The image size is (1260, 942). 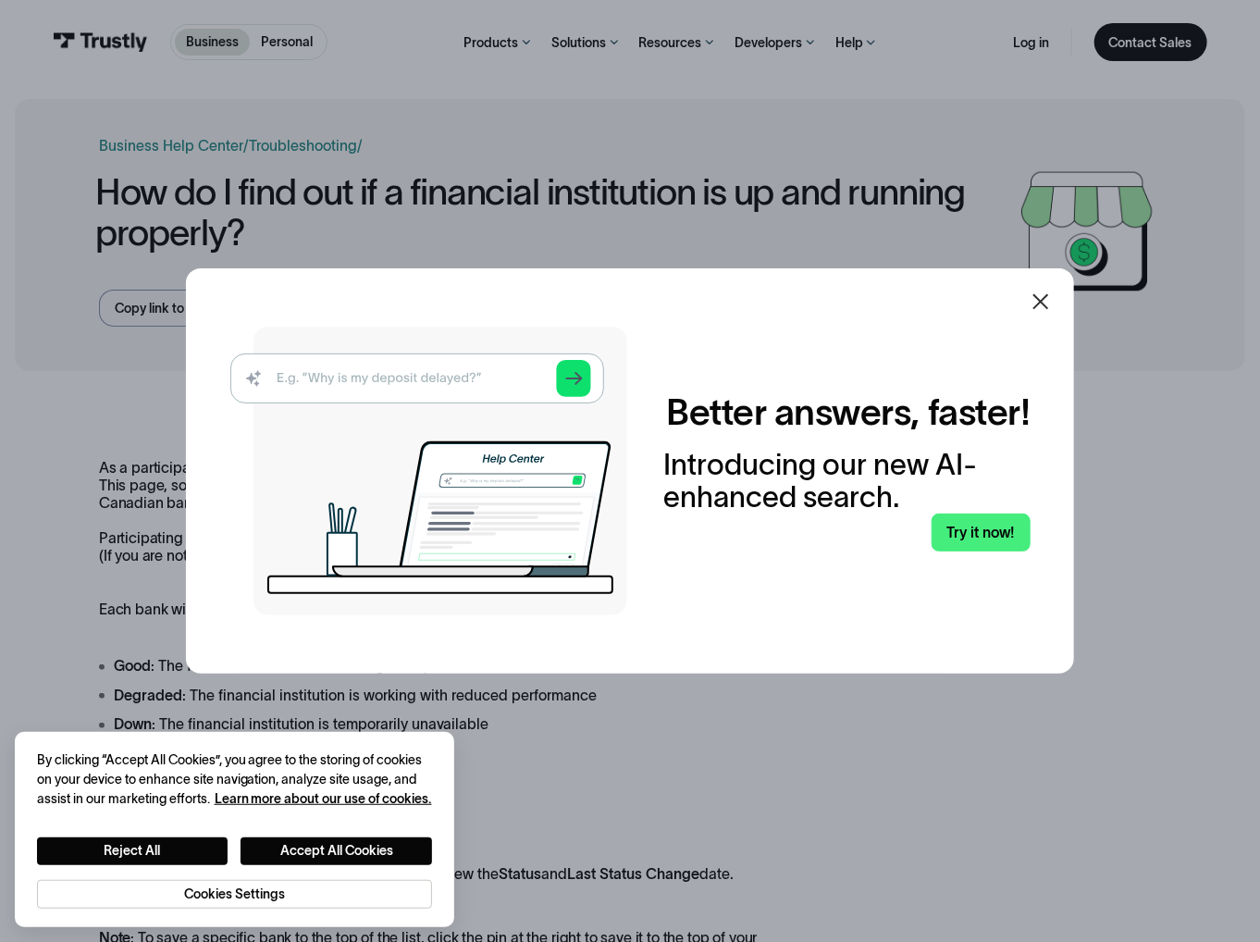 I want to click on button: Accept All Cookies, so click(x=336, y=851).